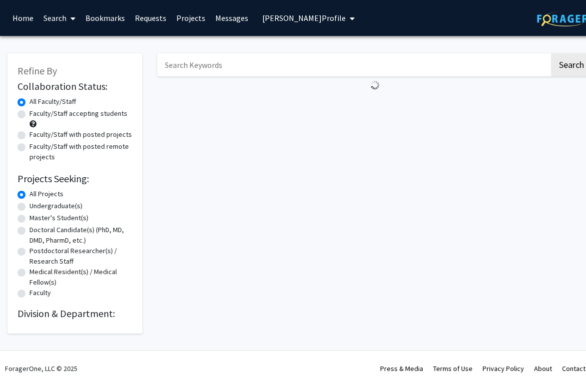 This screenshot has width=586, height=376. What do you see at coordinates (150, 18) in the screenshot?
I see `a: Requests` at bounding box center [150, 18].